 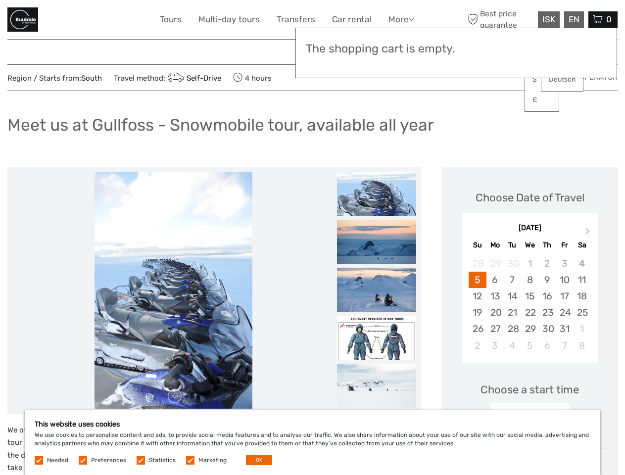 I want to click on span: Region / Starts from:, so click(x=54, y=78).